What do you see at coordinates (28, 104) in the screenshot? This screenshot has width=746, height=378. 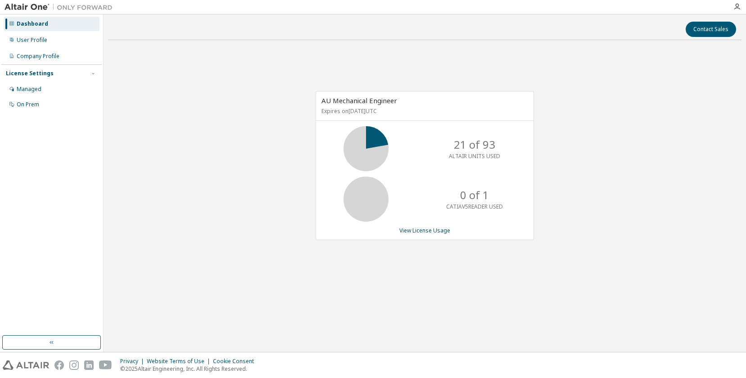 I see `div: On Prem` at bounding box center [28, 104].